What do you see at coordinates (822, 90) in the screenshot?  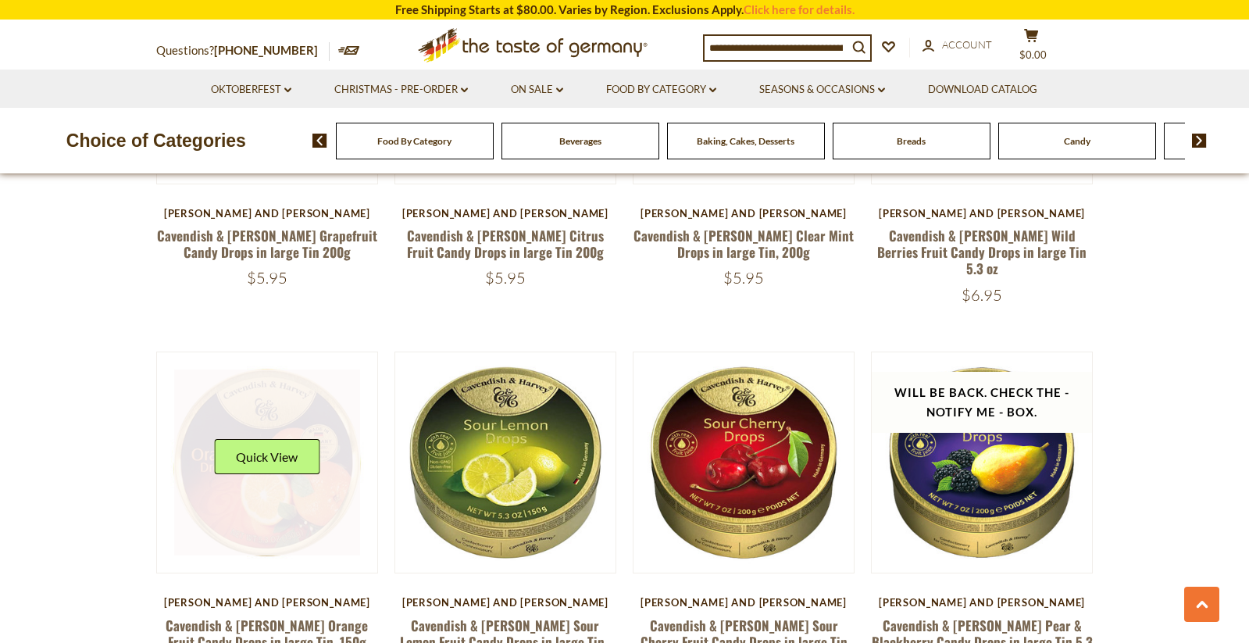 I see `a: Seasons & Occasions` at bounding box center [822, 90].